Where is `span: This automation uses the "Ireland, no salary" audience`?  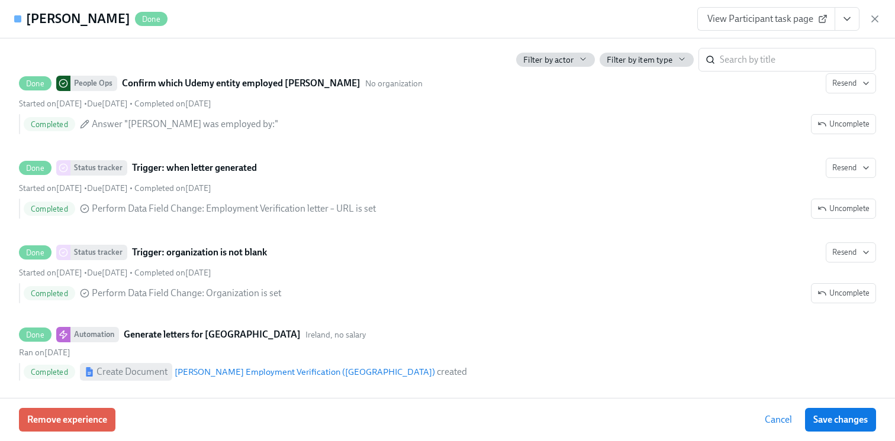
span: This automation uses the "Ireland, no salary" audience is located at coordinates (335, 335).